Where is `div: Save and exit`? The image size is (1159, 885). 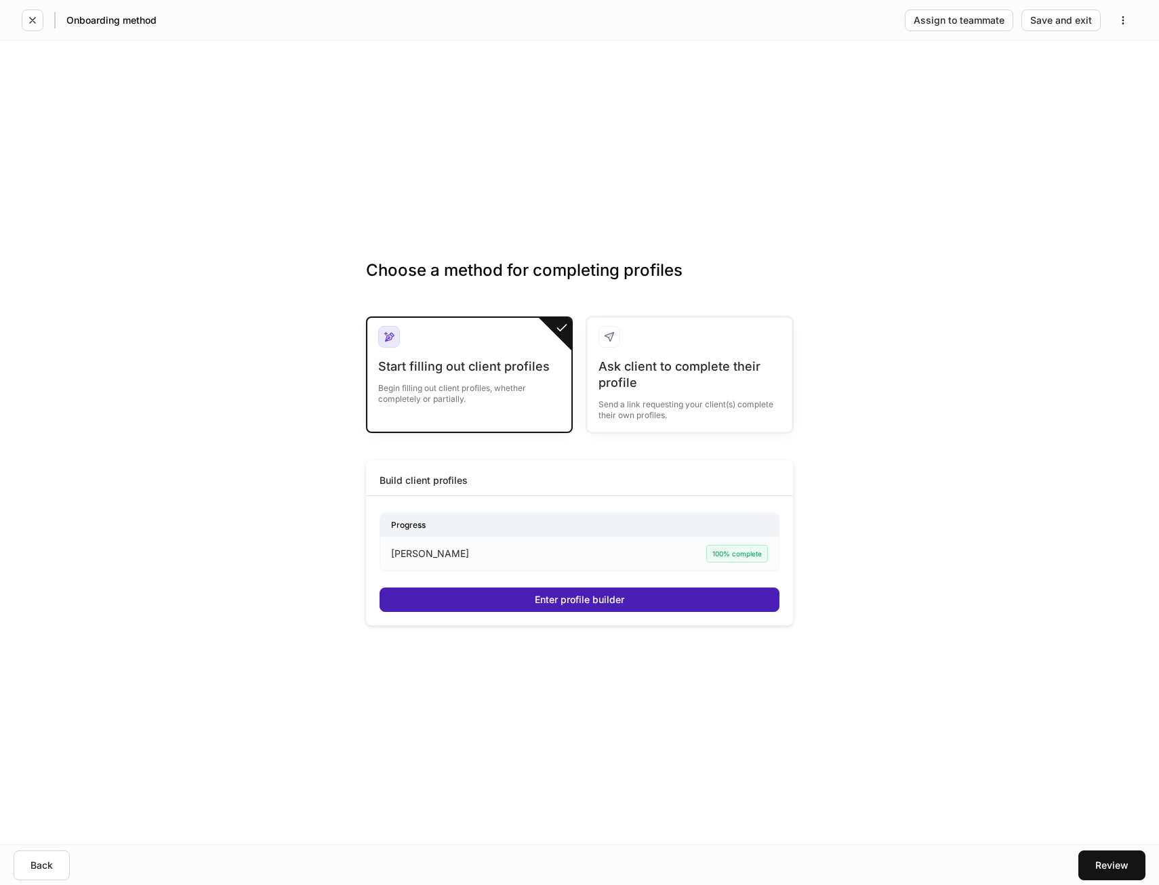 div: Save and exit is located at coordinates (1061, 20).